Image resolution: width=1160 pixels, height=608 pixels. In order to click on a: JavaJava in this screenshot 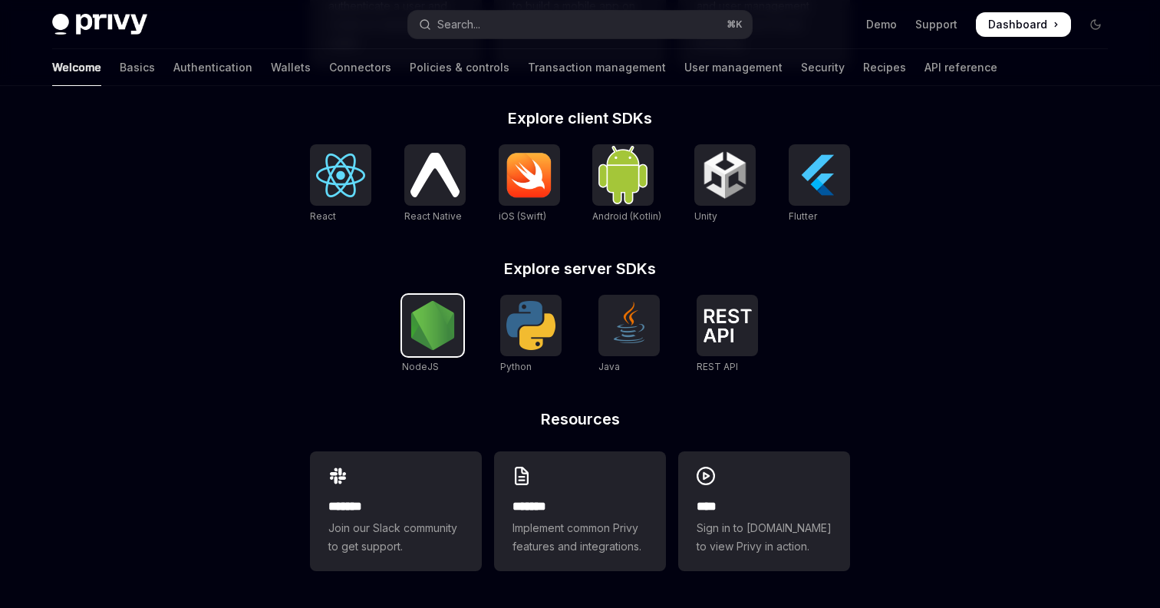, I will do `click(629, 335)`.